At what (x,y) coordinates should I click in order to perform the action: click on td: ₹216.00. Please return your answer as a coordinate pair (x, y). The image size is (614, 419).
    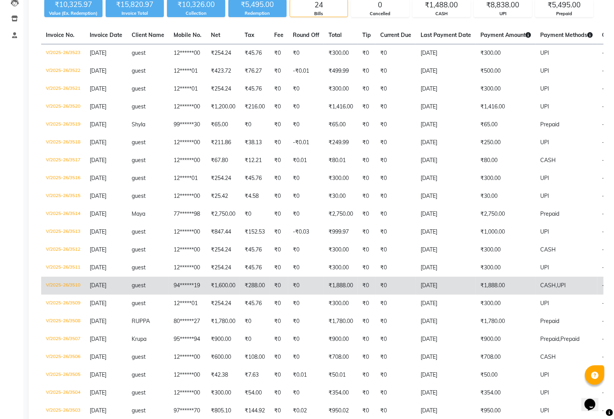
    Looking at the image, I should click on (255, 107).